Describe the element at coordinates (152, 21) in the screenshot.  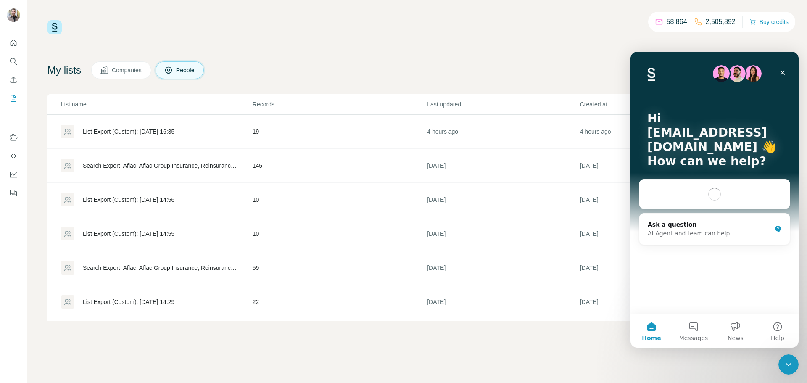
I see `div: Close` at that location.